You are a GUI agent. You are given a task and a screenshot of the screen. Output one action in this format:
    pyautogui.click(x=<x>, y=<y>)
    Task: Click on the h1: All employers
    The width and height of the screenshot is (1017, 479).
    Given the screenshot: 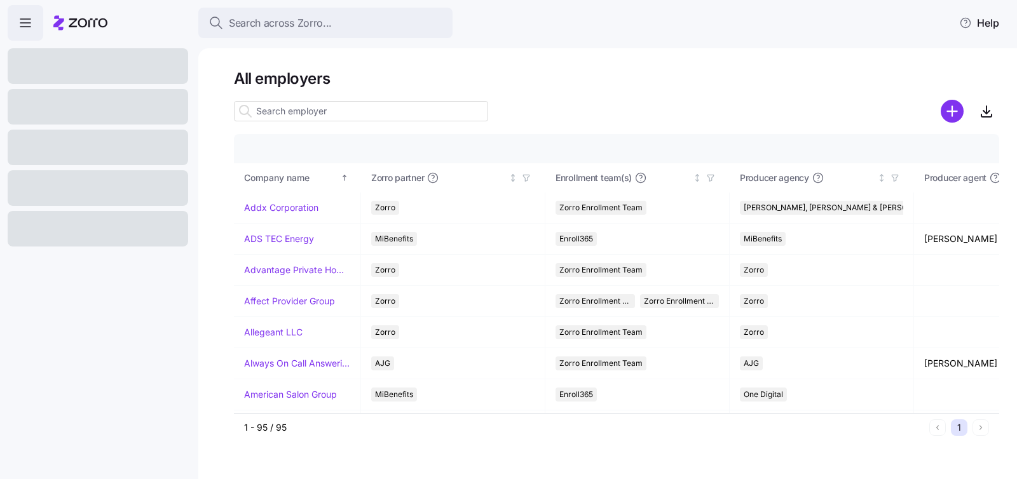 What is the action you would take?
    pyautogui.click(x=616, y=78)
    